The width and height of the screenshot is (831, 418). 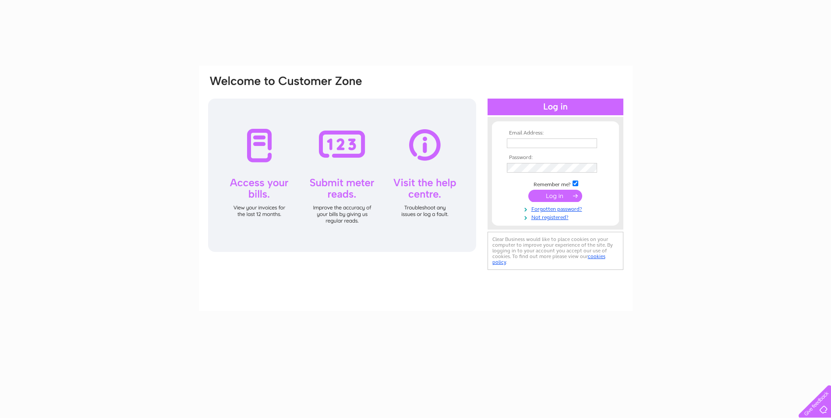 What do you see at coordinates (549, 259) in the screenshot?
I see `a: cookies policy` at bounding box center [549, 259].